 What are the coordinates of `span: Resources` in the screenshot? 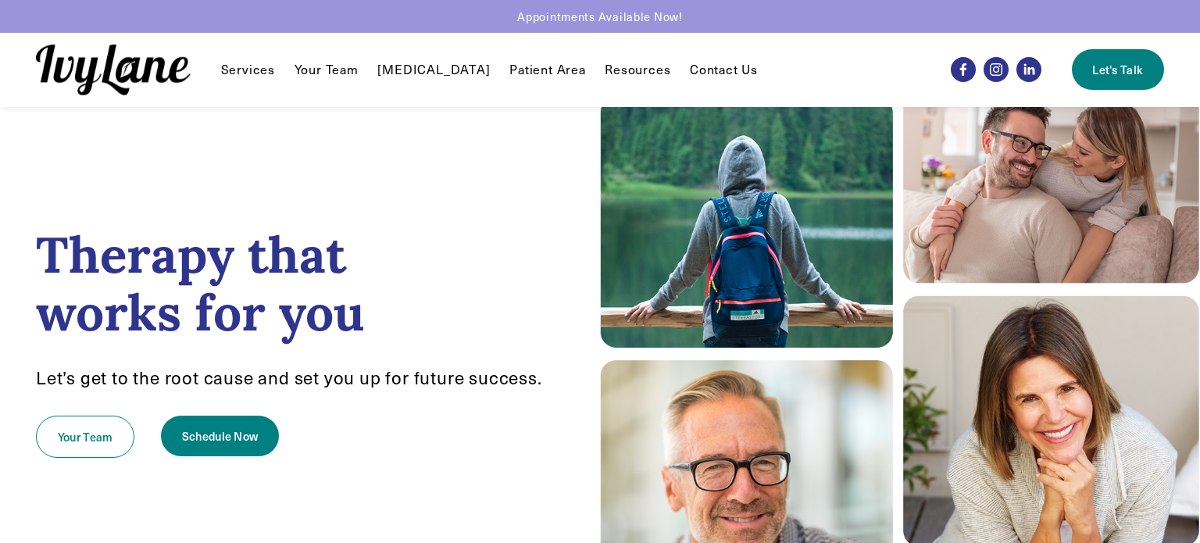 It's located at (638, 70).